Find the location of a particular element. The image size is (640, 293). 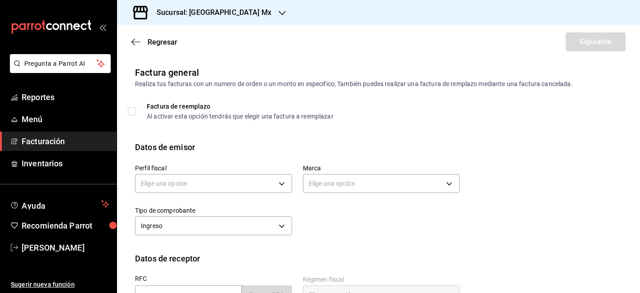

span: Pregunta a Parrot AI is located at coordinates (60, 63).